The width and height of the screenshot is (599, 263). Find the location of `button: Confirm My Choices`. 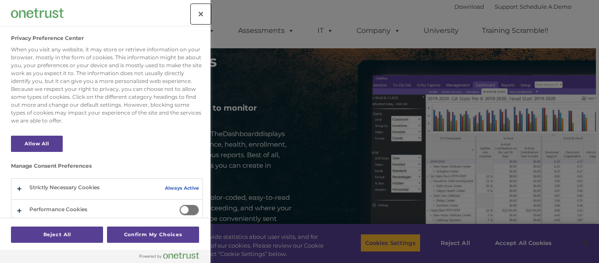

button: Confirm My Choices is located at coordinates (153, 234).